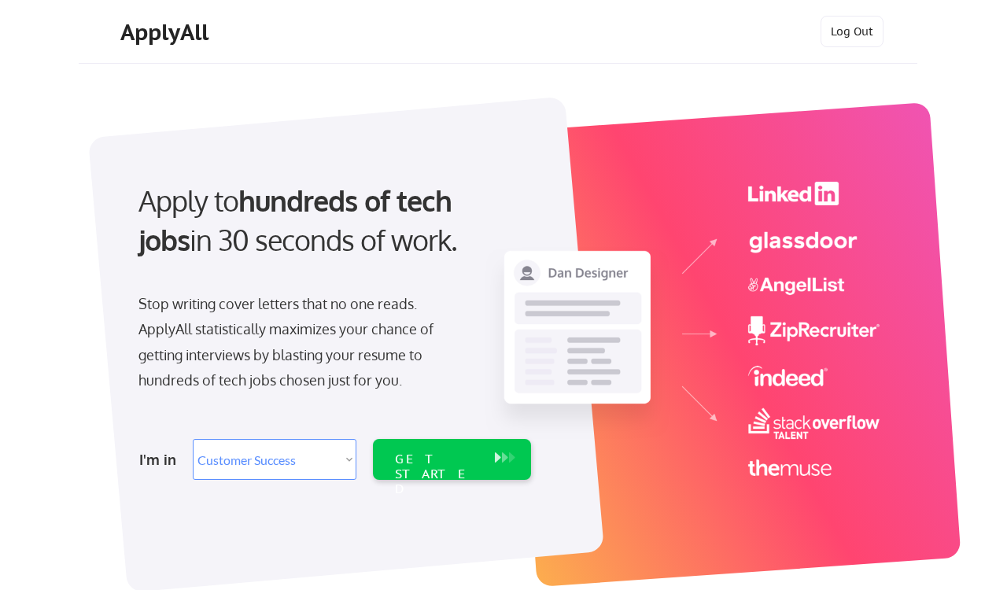 The height and width of the screenshot is (590, 996). Describe the element at coordinates (161, 459) in the screenshot. I see `div: I'm in` at that location.